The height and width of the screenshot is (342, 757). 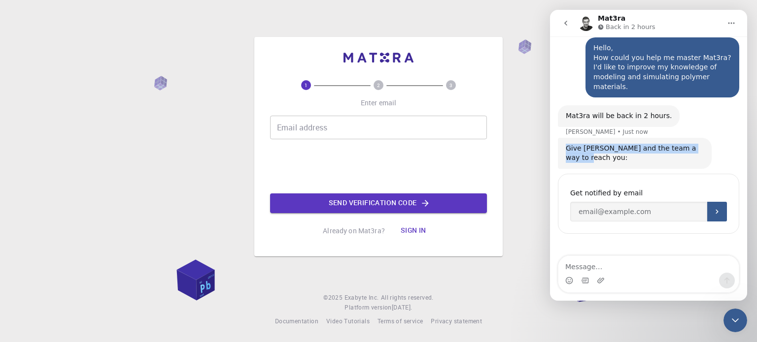 What do you see at coordinates (348, 322) in the screenshot?
I see `a: Video Tutorials` at bounding box center [348, 322].